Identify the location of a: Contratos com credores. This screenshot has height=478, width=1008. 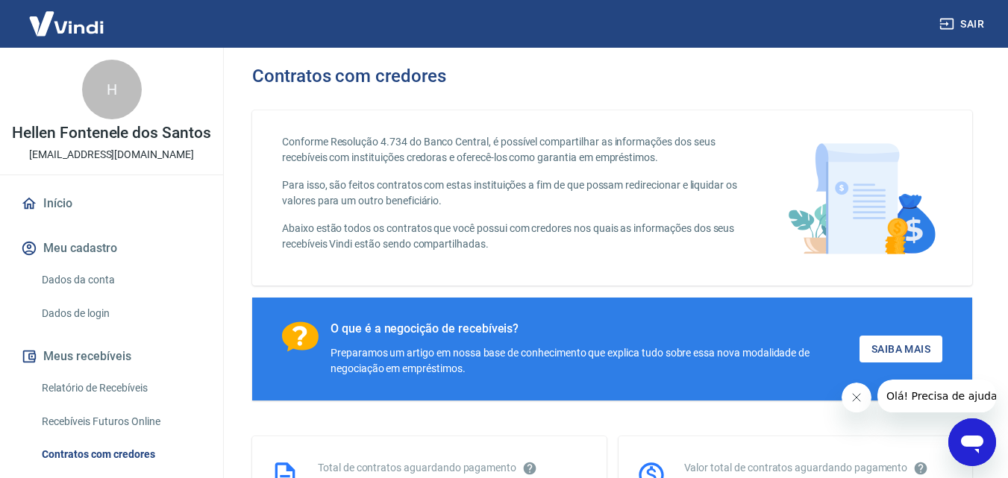
(120, 454).